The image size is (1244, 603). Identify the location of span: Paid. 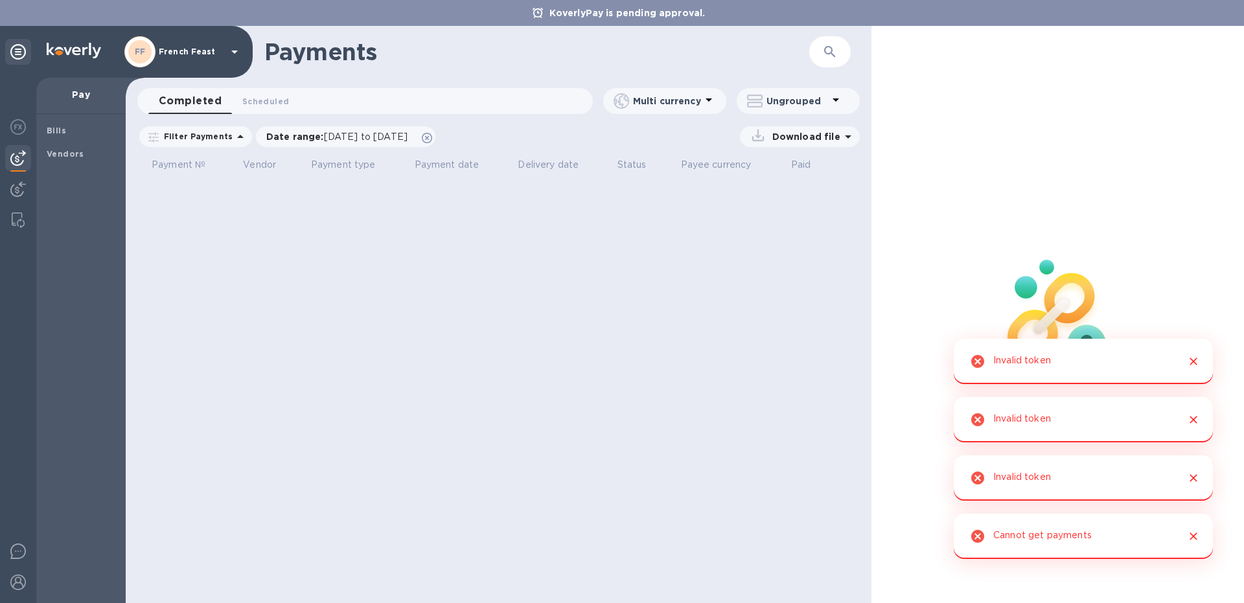
(809, 165).